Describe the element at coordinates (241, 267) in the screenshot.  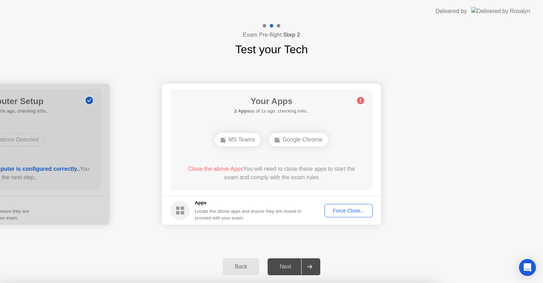
I see `div: Back` at that location.